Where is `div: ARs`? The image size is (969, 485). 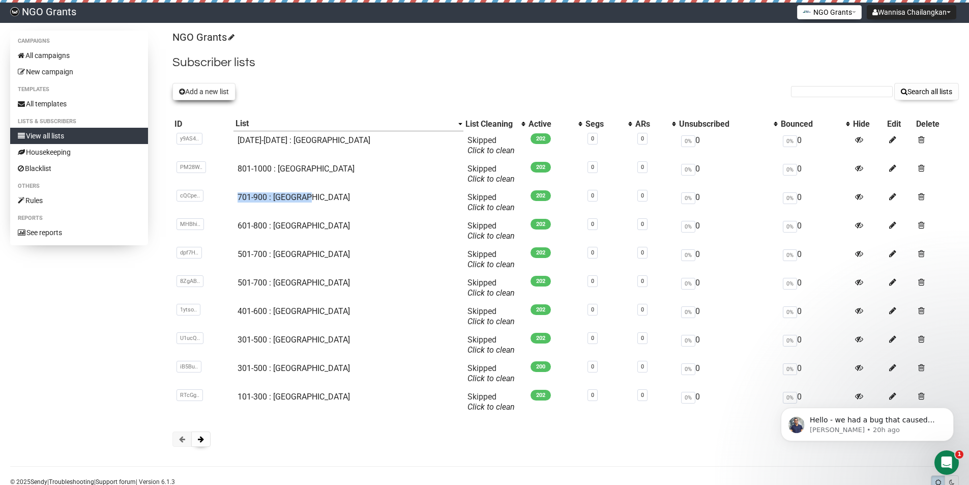
div: ARs is located at coordinates (651, 124).